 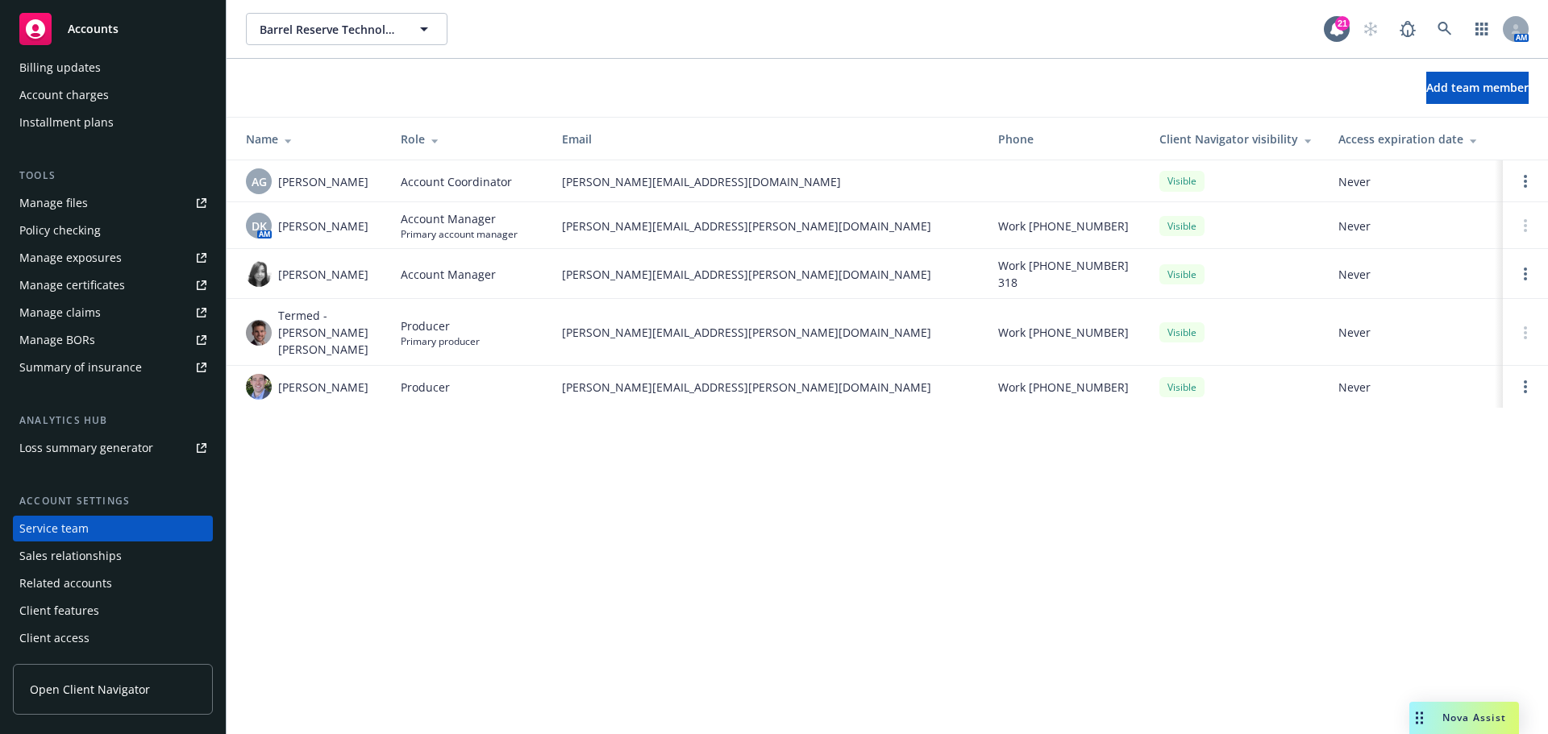 I want to click on span: Primary producer, so click(x=440, y=341).